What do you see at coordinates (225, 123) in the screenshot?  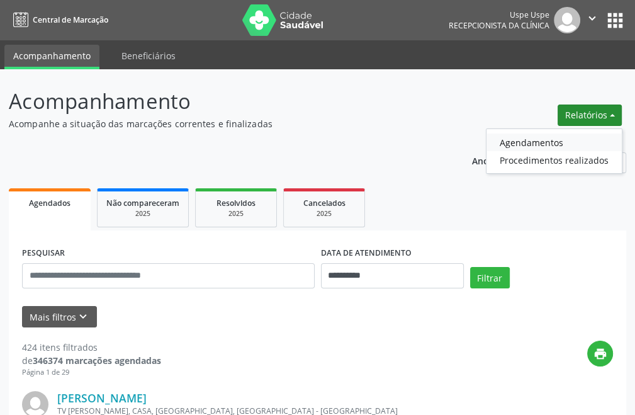 I see `p: Acompanhe a situação das marcações correntes e finalizadas` at bounding box center [225, 123].